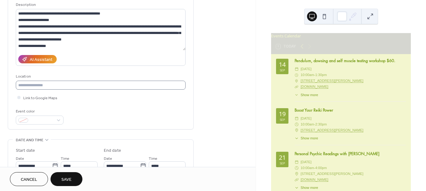  I want to click on span: 2:30pm, so click(320, 124).